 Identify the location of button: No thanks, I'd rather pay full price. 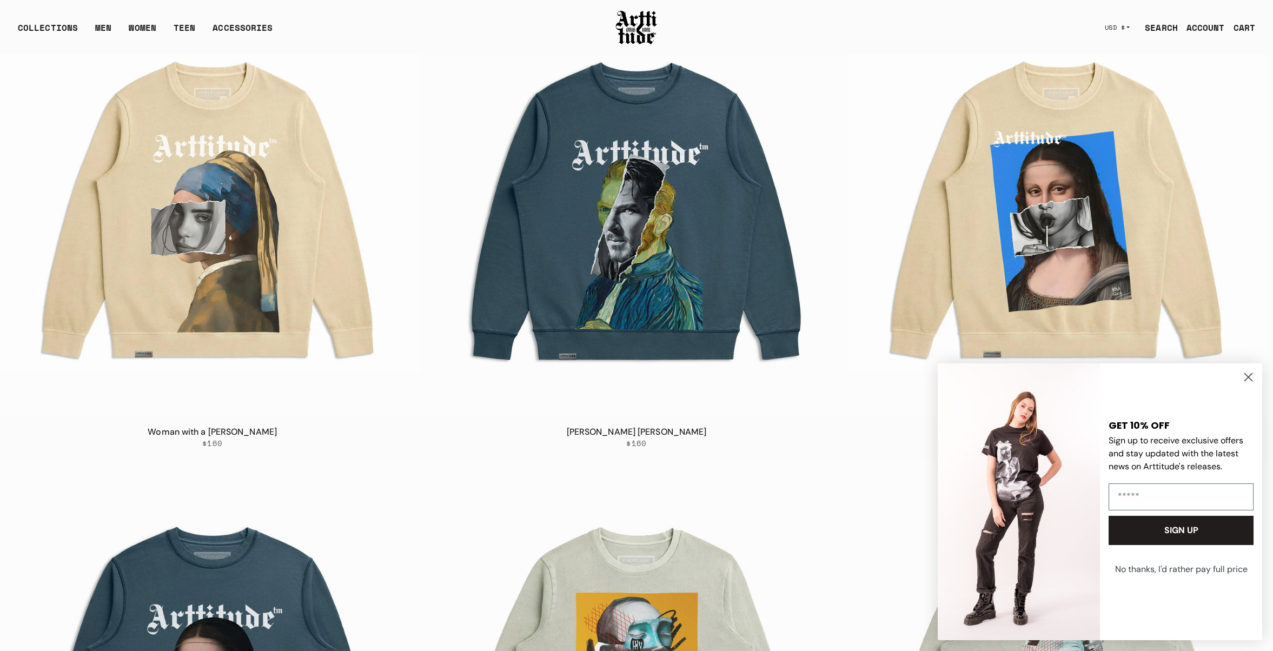
(1181, 569).